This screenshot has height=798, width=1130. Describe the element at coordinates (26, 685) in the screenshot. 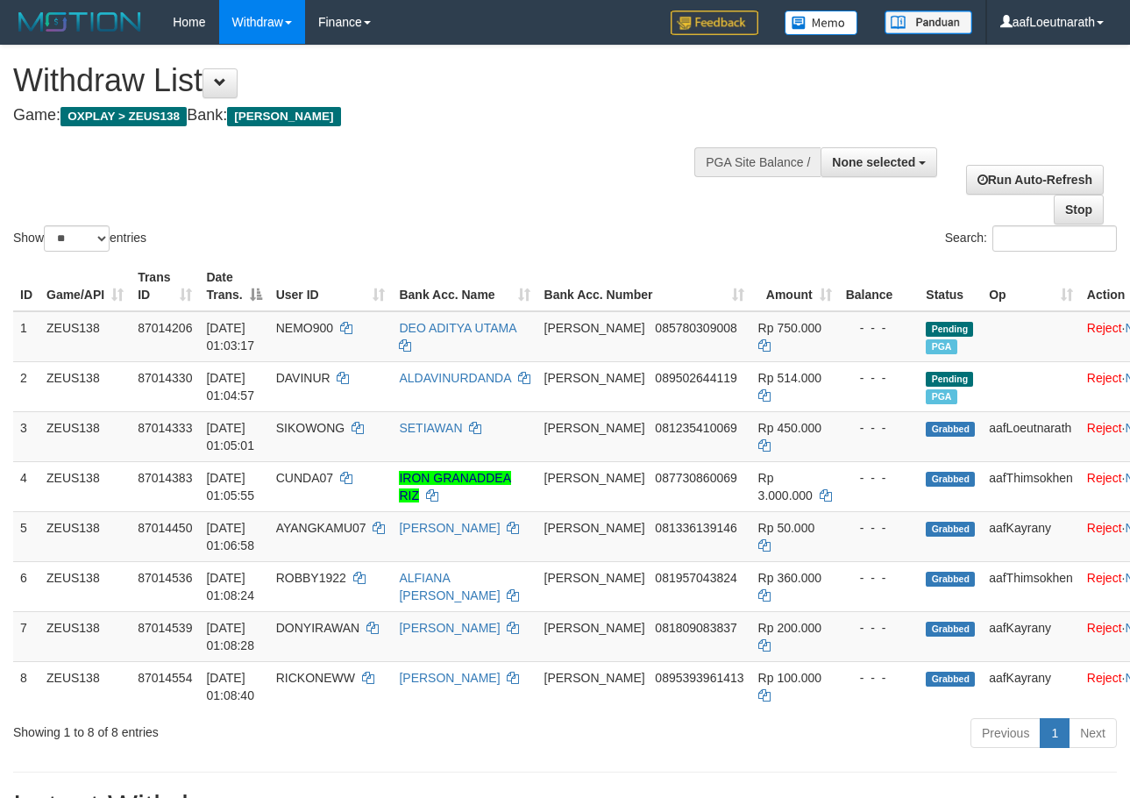

I see `td: 8` at that location.